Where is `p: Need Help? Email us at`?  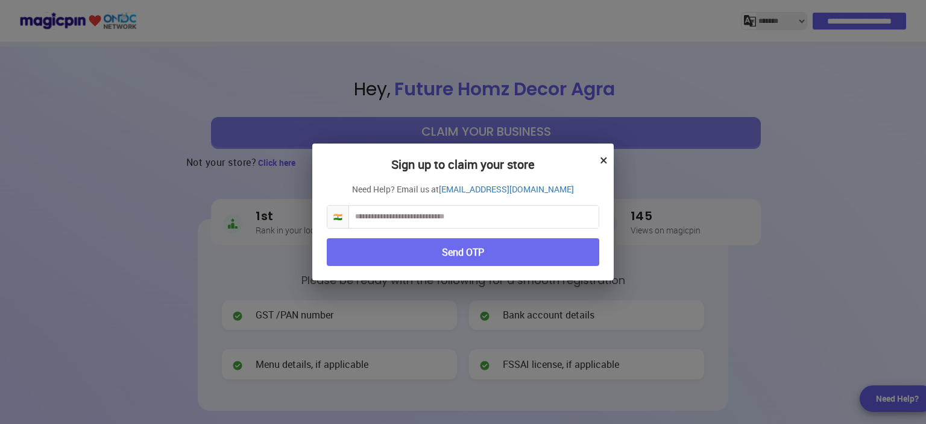
p: Need Help? Email us at is located at coordinates (463, 189).